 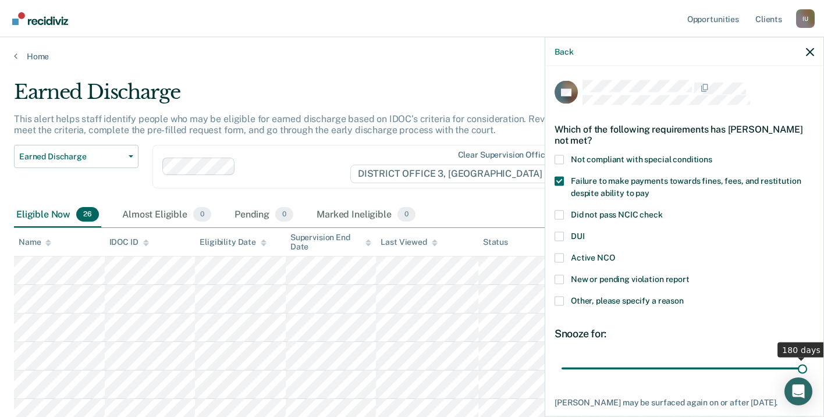 What do you see at coordinates (507, 155) in the screenshot?
I see `div: Clear supervision officers` at bounding box center [507, 155].